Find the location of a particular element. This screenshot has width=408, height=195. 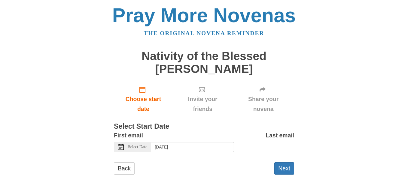

a: Back is located at coordinates (124, 168).